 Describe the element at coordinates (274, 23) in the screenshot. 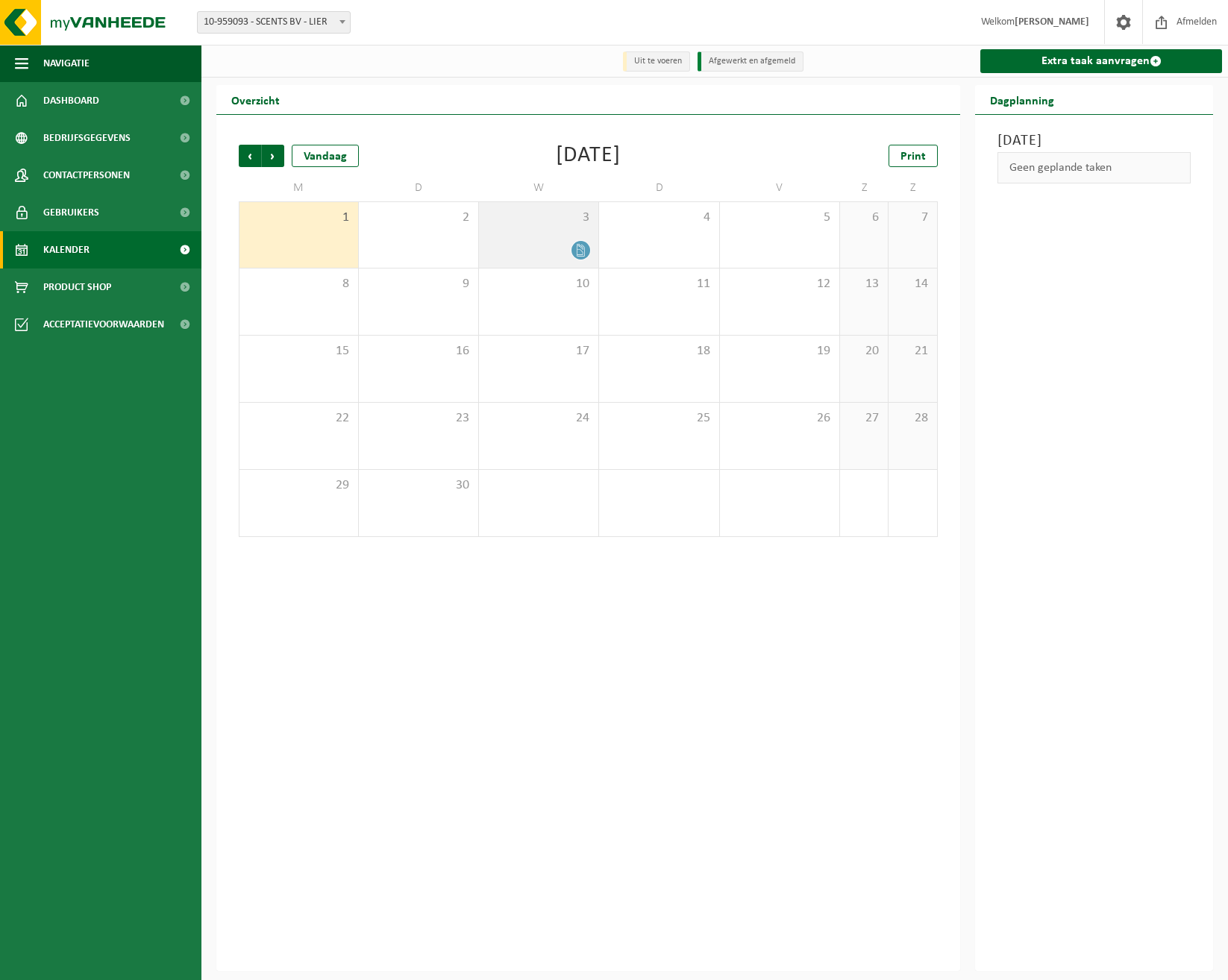

I see `span: 10-959093 - SCENTS BV - LIER` at that location.